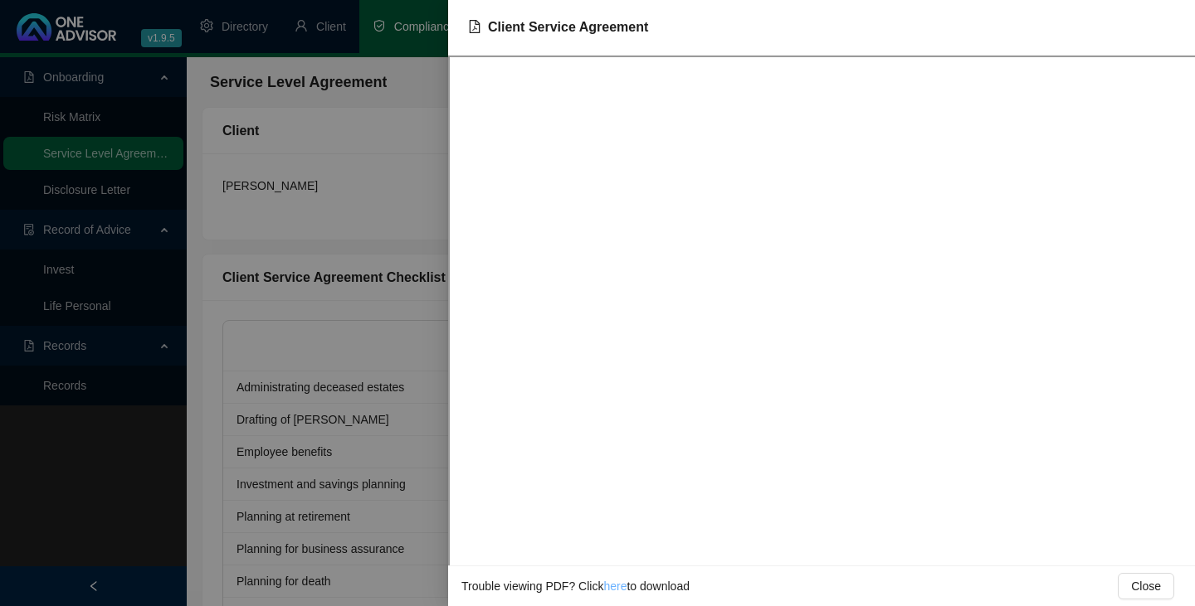 This screenshot has width=1195, height=606. I want to click on span: file-pdf, so click(474, 27).